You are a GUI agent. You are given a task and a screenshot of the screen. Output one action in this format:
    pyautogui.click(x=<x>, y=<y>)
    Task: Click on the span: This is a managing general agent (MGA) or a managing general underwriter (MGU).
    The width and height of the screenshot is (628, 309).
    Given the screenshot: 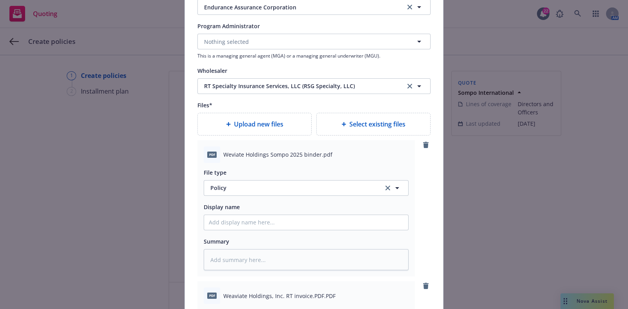 What is the action you would take?
    pyautogui.click(x=314, y=56)
    